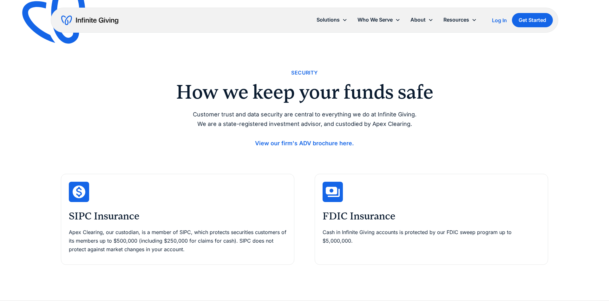  I want to click on a: home, so click(90, 20).